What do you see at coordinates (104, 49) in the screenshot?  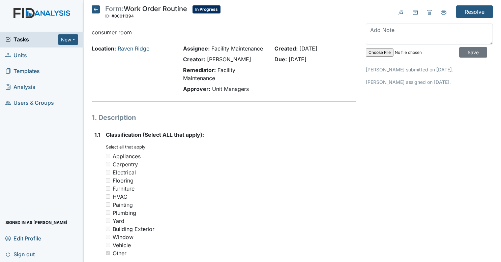 I see `strong: Location:` at bounding box center [104, 49].